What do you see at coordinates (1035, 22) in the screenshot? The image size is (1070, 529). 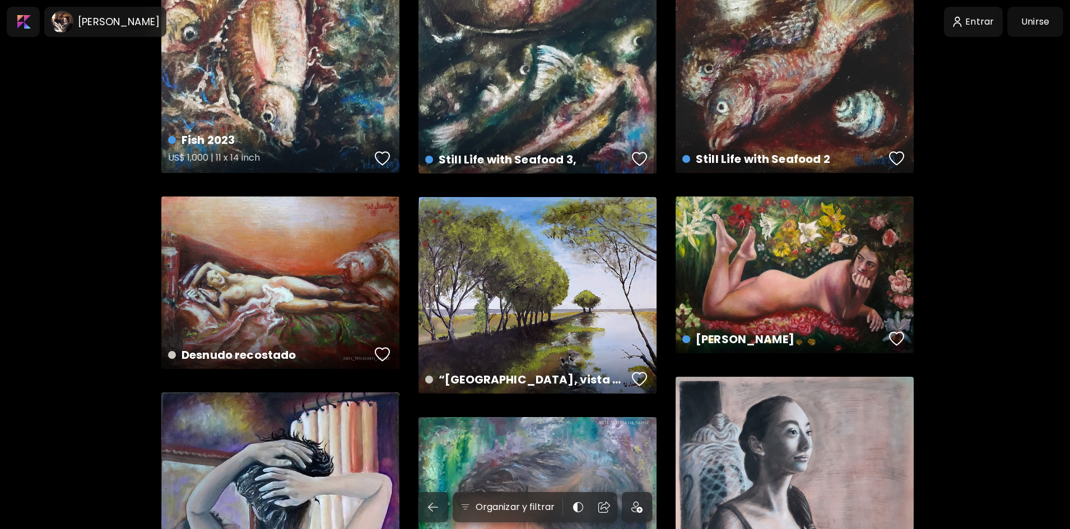 I see `a: Unirse` at bounding box center [1035, 22].